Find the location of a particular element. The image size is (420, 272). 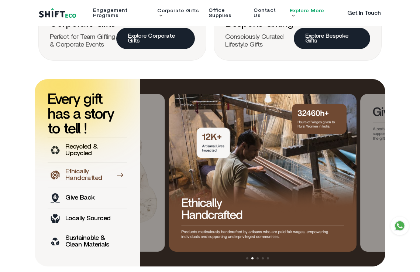

p: Sustainable & Clean Materials is located at coordinates (88, 241).